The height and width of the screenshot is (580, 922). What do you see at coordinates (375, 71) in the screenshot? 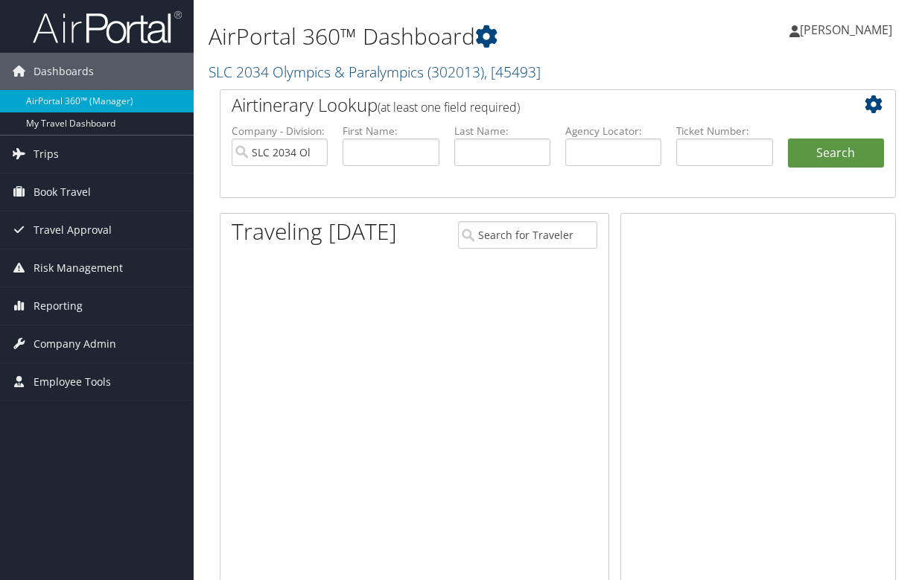
I see `a: SLC 2034 Olympics & Paralympics` at bounding box center [375, 71].